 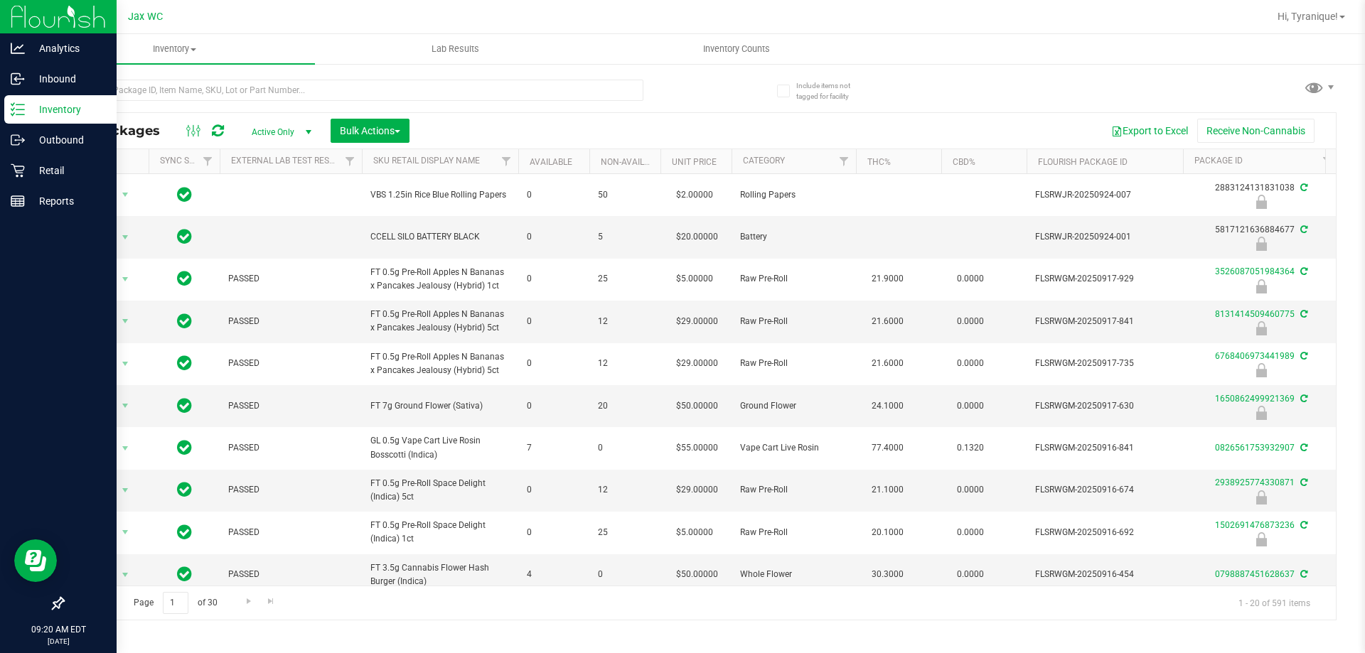 What do you see at coordinates (440, 575) in the screenshot?
I see `span: FT 3.5g Cannabis Flower Hash Burger (Indica)` at bounding box center [440, 575].